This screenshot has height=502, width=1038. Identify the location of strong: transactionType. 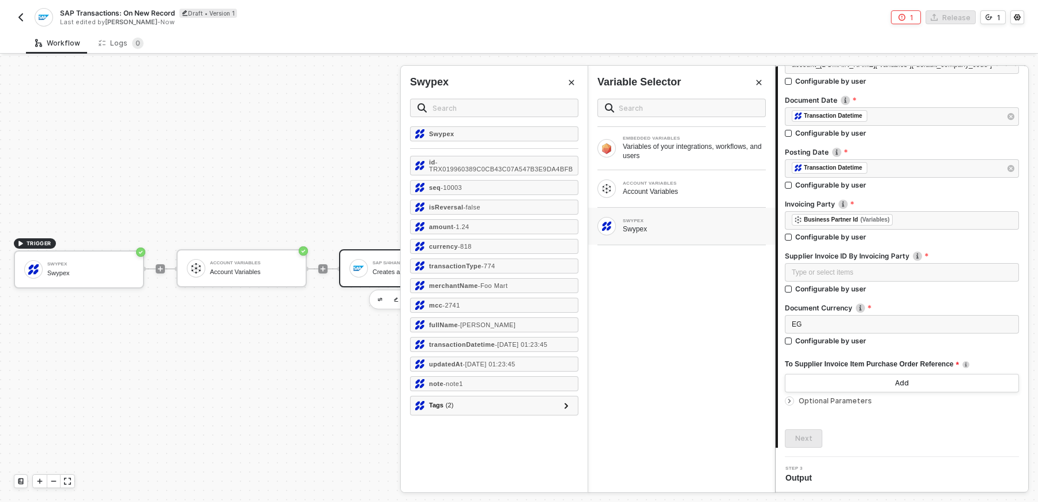
(455, 266).